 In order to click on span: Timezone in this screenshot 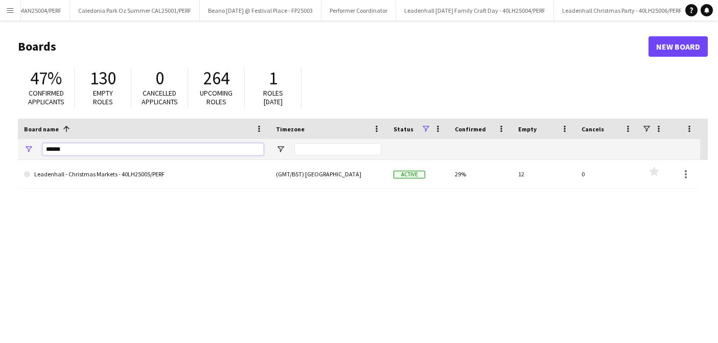, I will do `click(290, 129)`.